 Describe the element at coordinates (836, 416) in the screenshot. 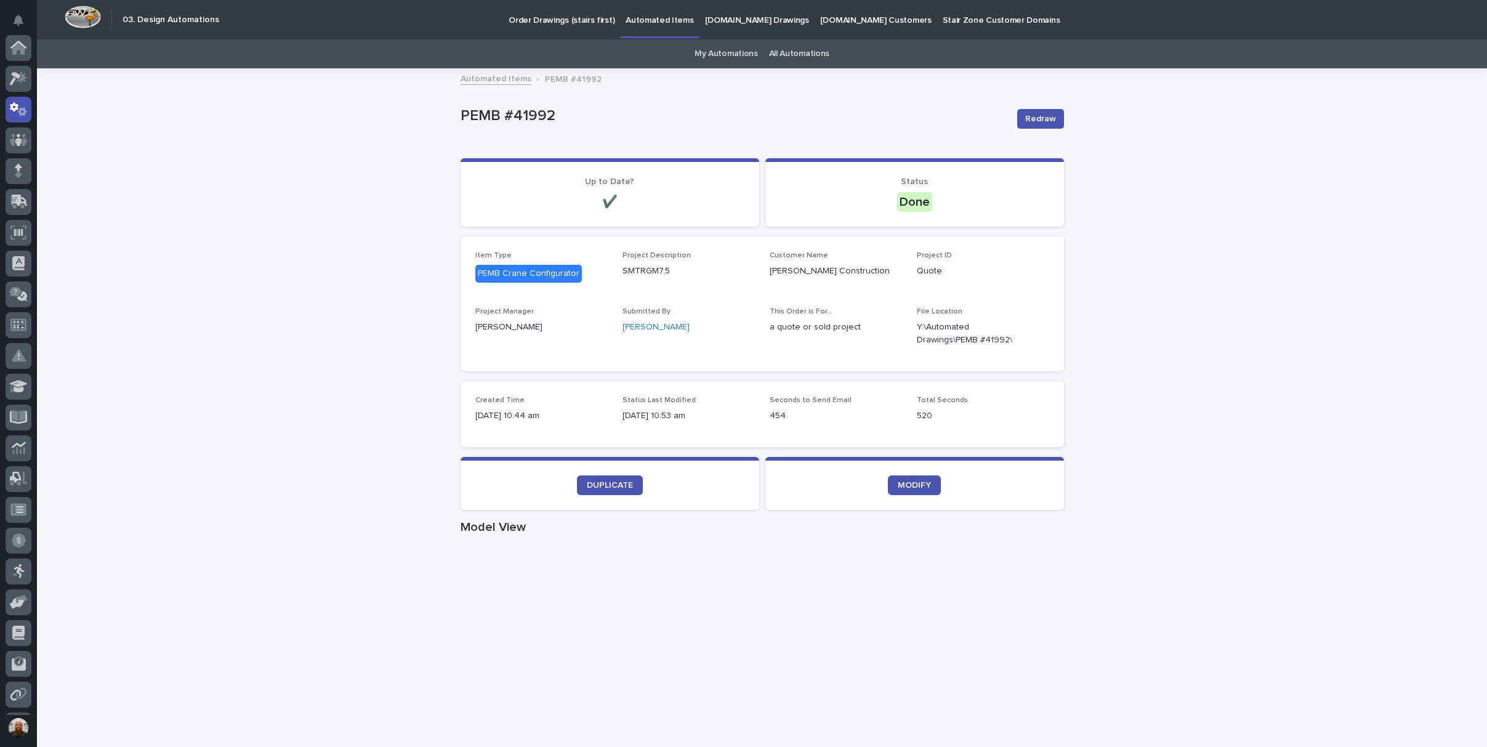

I see `p: 454` at that location.